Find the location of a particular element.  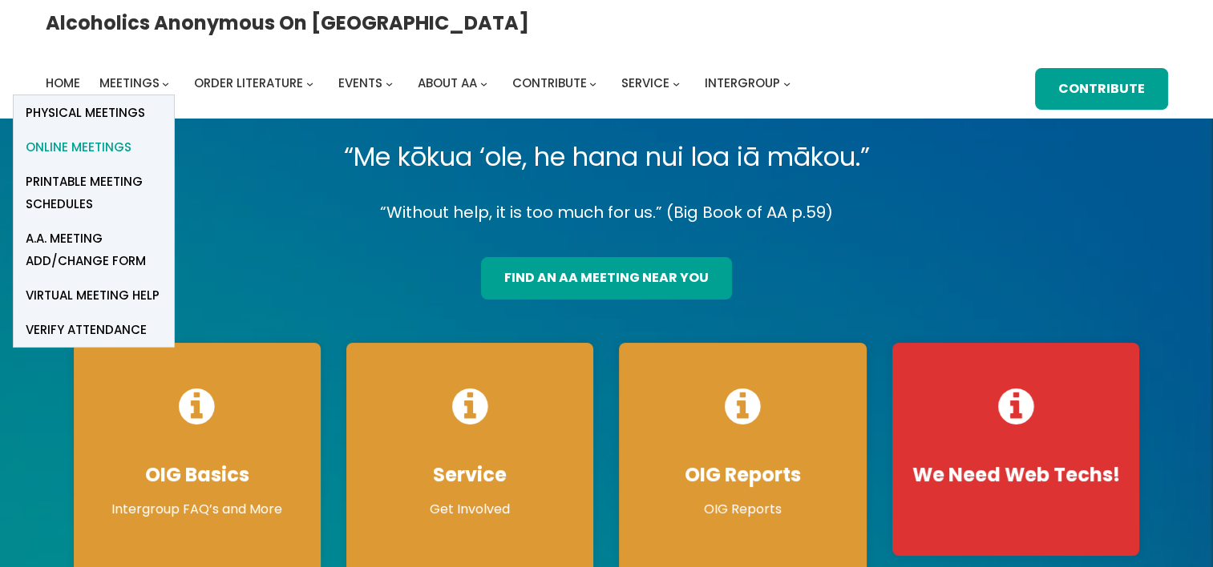

p: OIG Reports is located at coordinates (742, 510).